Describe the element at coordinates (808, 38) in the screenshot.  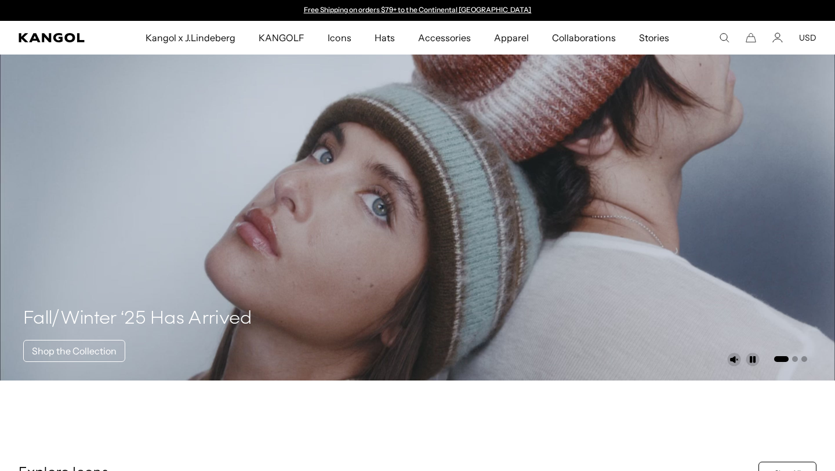
I see `button: USD` at that location.